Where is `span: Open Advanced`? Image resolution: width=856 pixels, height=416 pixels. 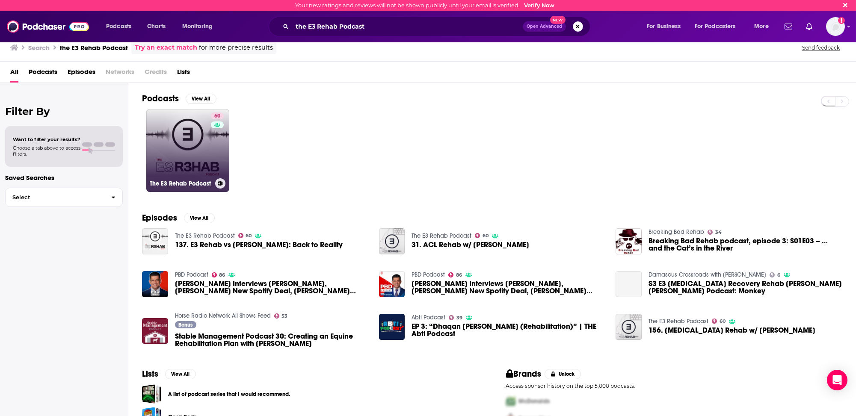
span: Open Advanced is located at coordinates (544, 27).